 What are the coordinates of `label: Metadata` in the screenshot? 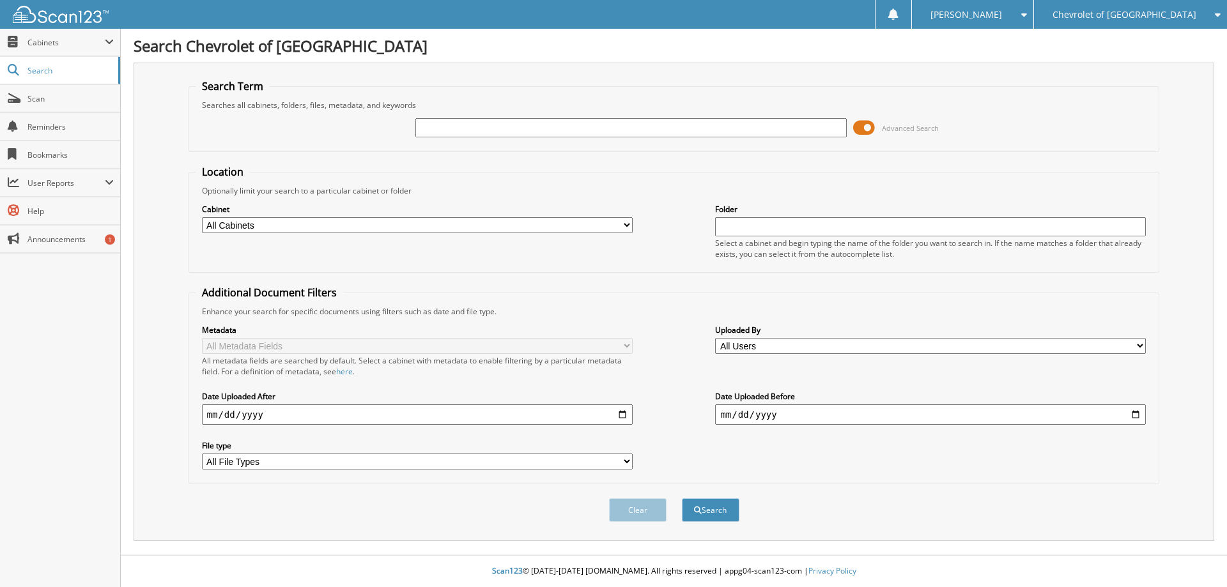 It's located at (417, 330).